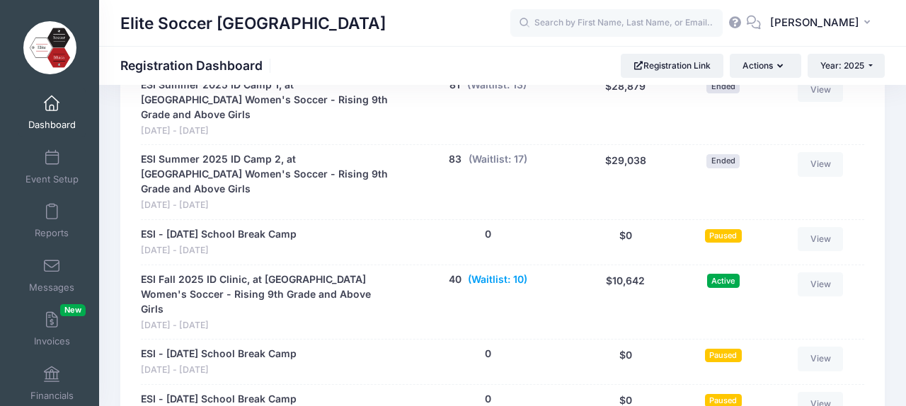 The width and height of the screenshot is (906, 406). I want to click on input: Search by First Name, Last Name, or Email..., so click(617, 23).